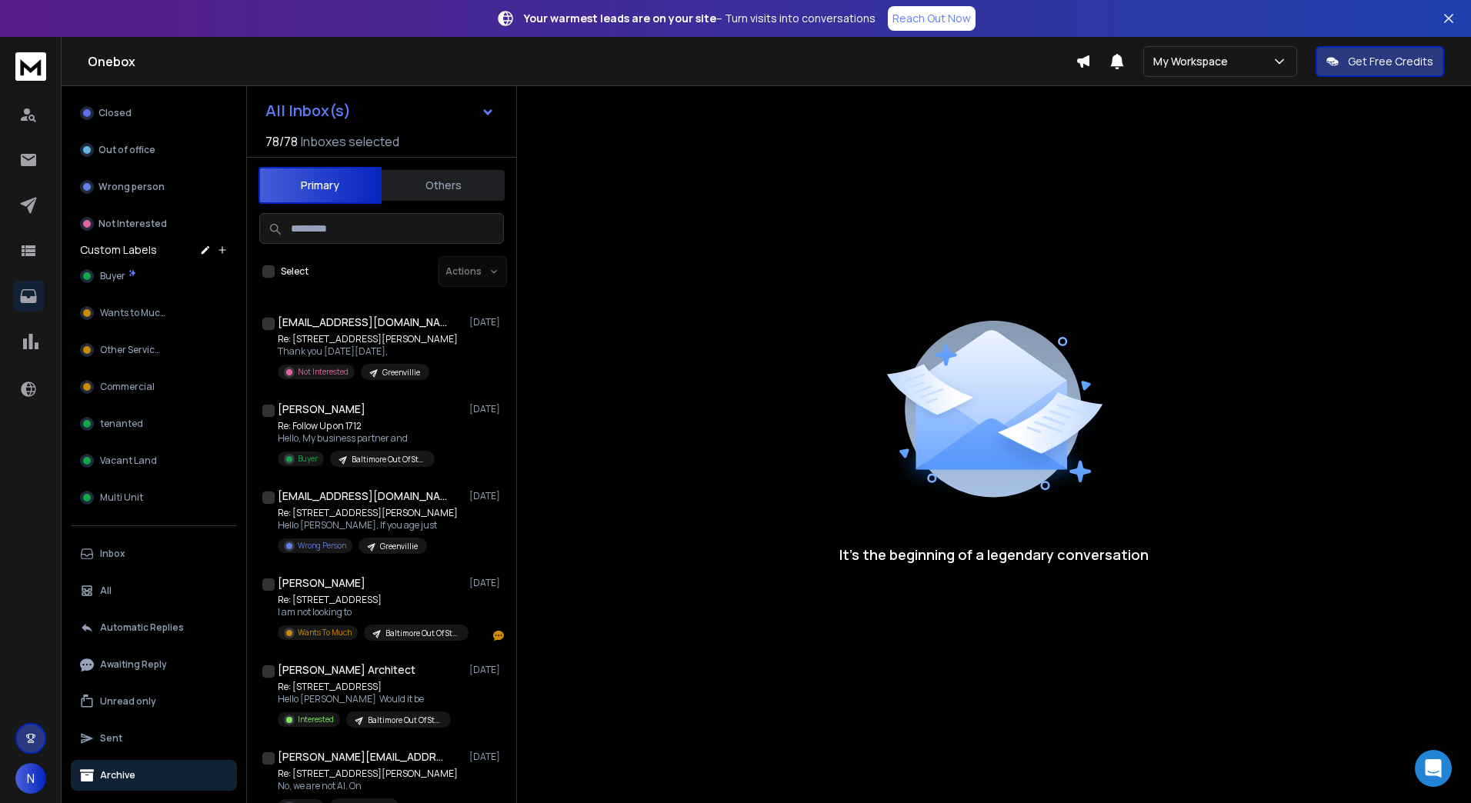 The image size is (1471, 803). Describe the element at coordinates (1390, 62) in the screenshot. I see `p: Get Free Credits` at that location.